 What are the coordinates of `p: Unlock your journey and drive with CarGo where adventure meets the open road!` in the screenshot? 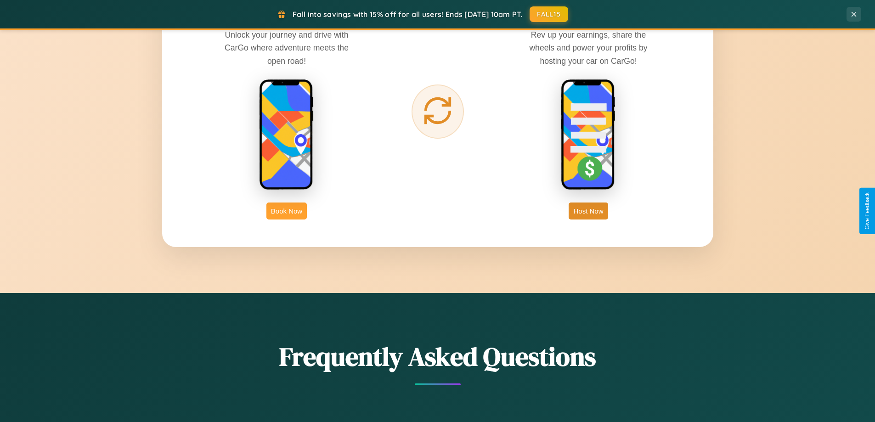 It's located at (287, 48).